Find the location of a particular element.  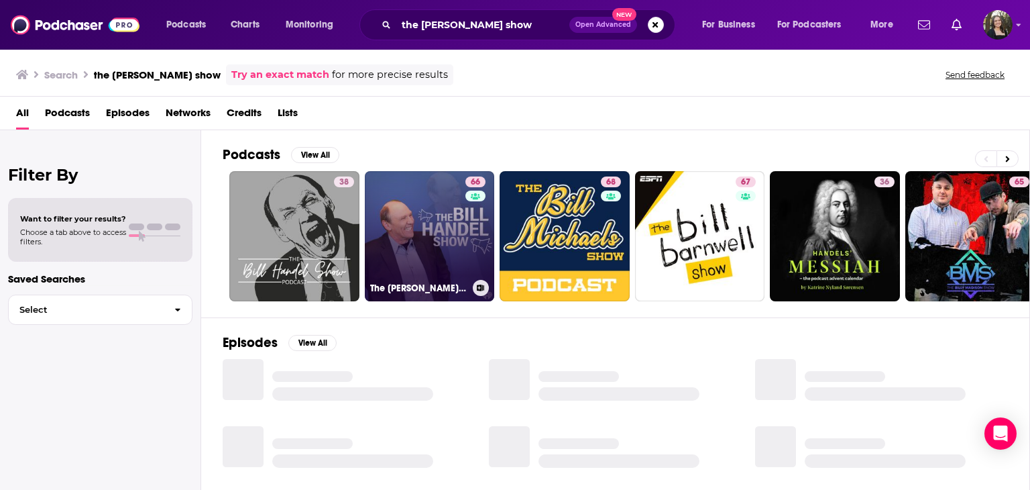

input: Search podcasts, credits, & more... is located at coordinates (483, 25).